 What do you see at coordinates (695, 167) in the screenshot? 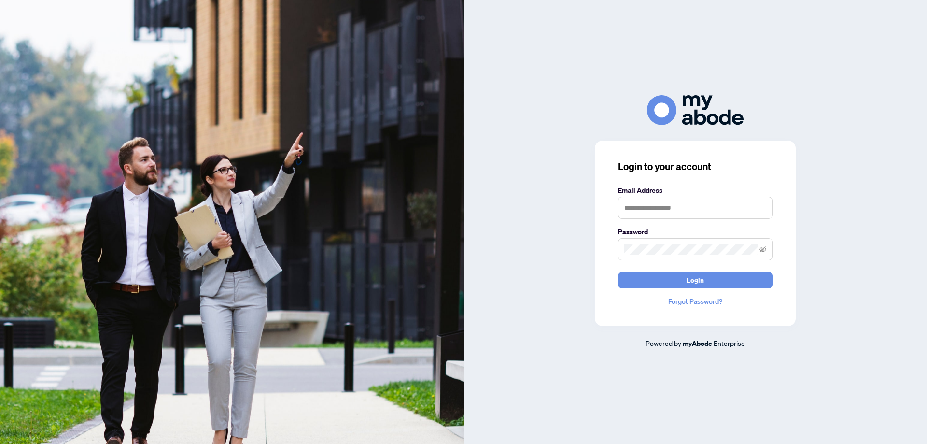
I see `h3: Login to your account` at bounding box center [695, 167].